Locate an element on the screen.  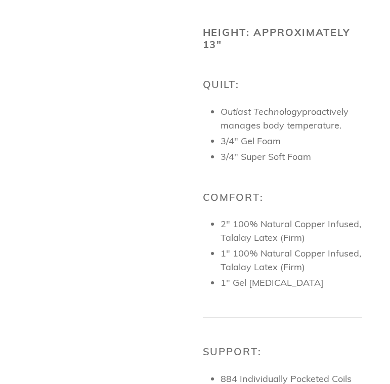
p: 2" 100% Natural Copper Infused, Talalay Latex (Firm) is located at coordinates (291, 231).